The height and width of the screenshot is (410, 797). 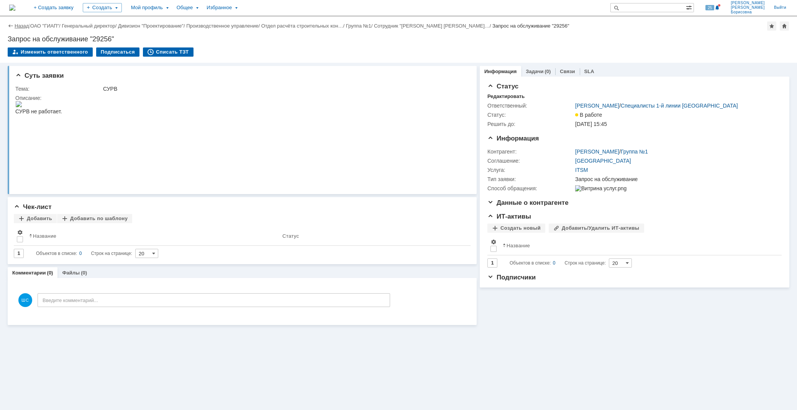 What do you see at coordinates (71, 273) in the screenshot?
I see `a: Файлы` at bounding box center [71, 273].